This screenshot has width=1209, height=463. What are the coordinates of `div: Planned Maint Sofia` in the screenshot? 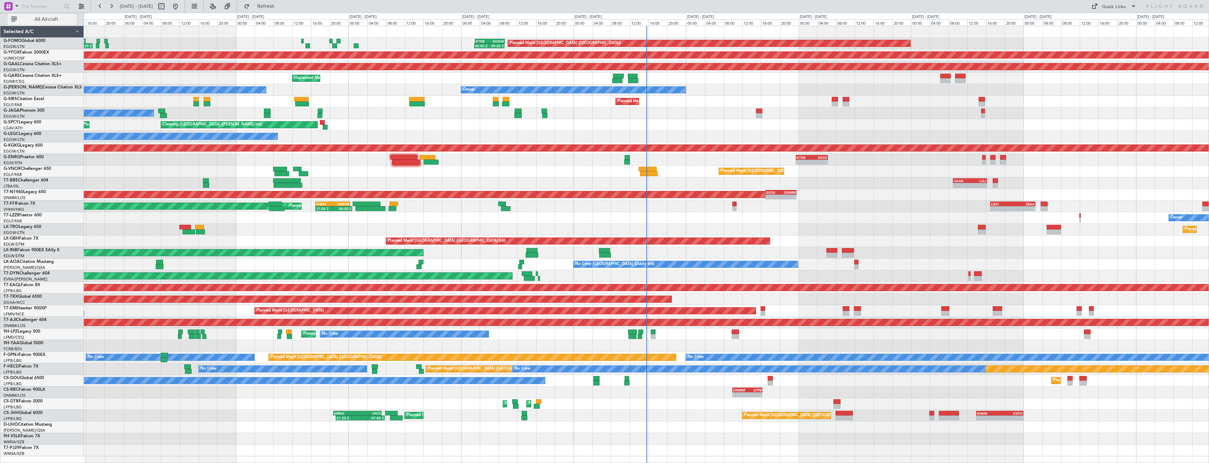 It's located at (523, 404).